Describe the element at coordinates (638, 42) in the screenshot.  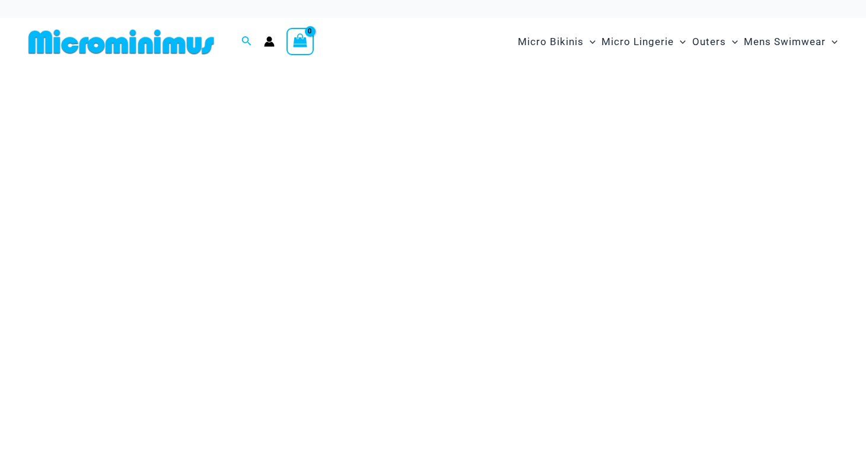
I see `span: Micro Lingerie` at that location.